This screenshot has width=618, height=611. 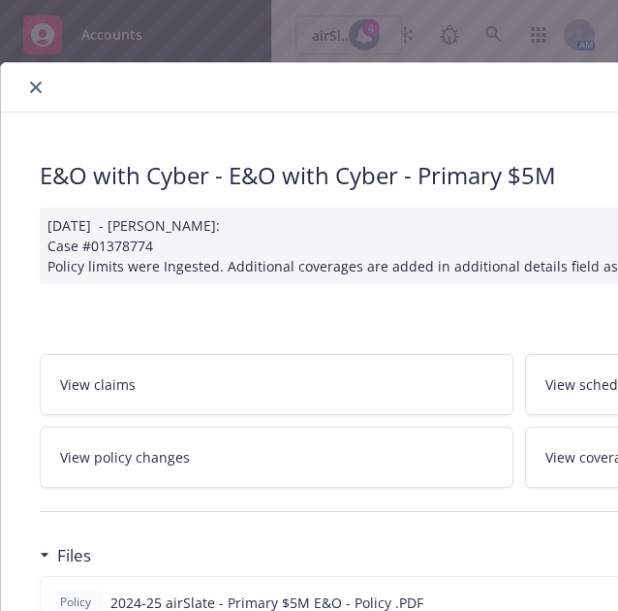 I want to click on a: View policy changes, so click(x=276, y=457).